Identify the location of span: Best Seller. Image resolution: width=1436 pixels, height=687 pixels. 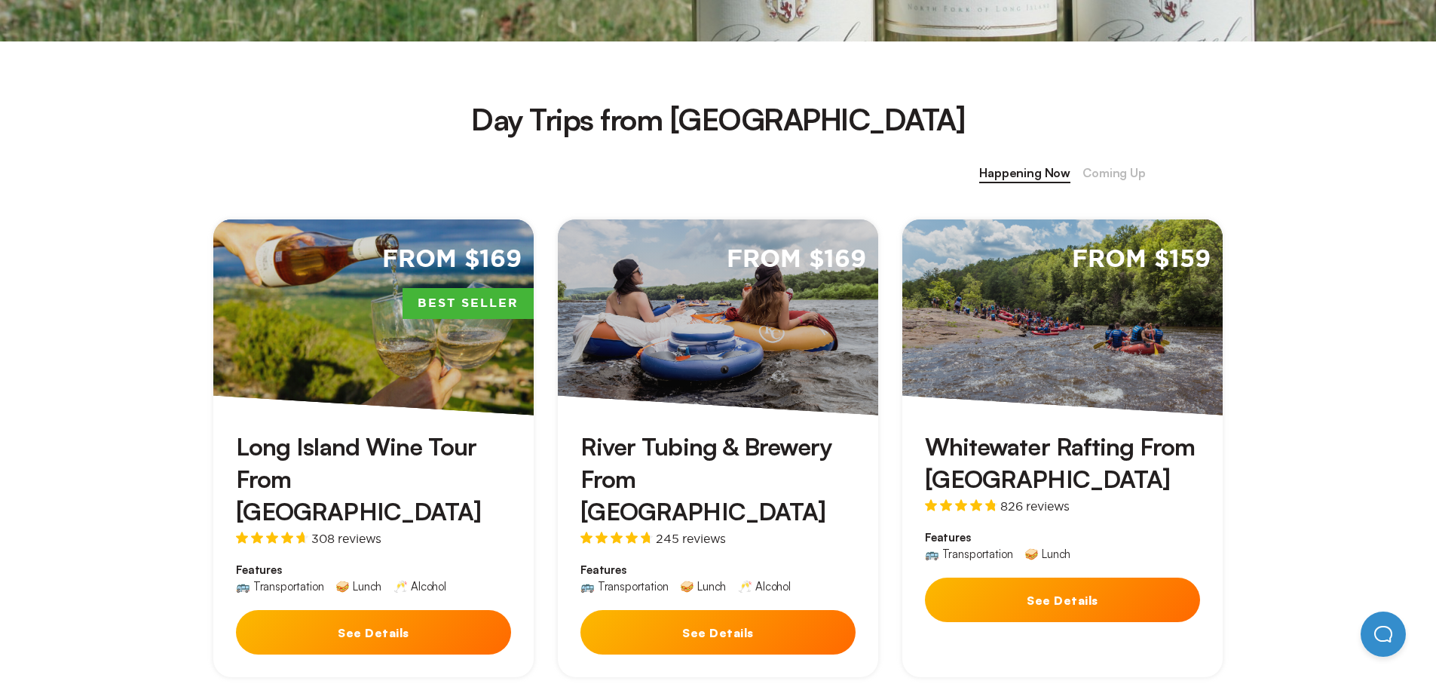
(468, 304).